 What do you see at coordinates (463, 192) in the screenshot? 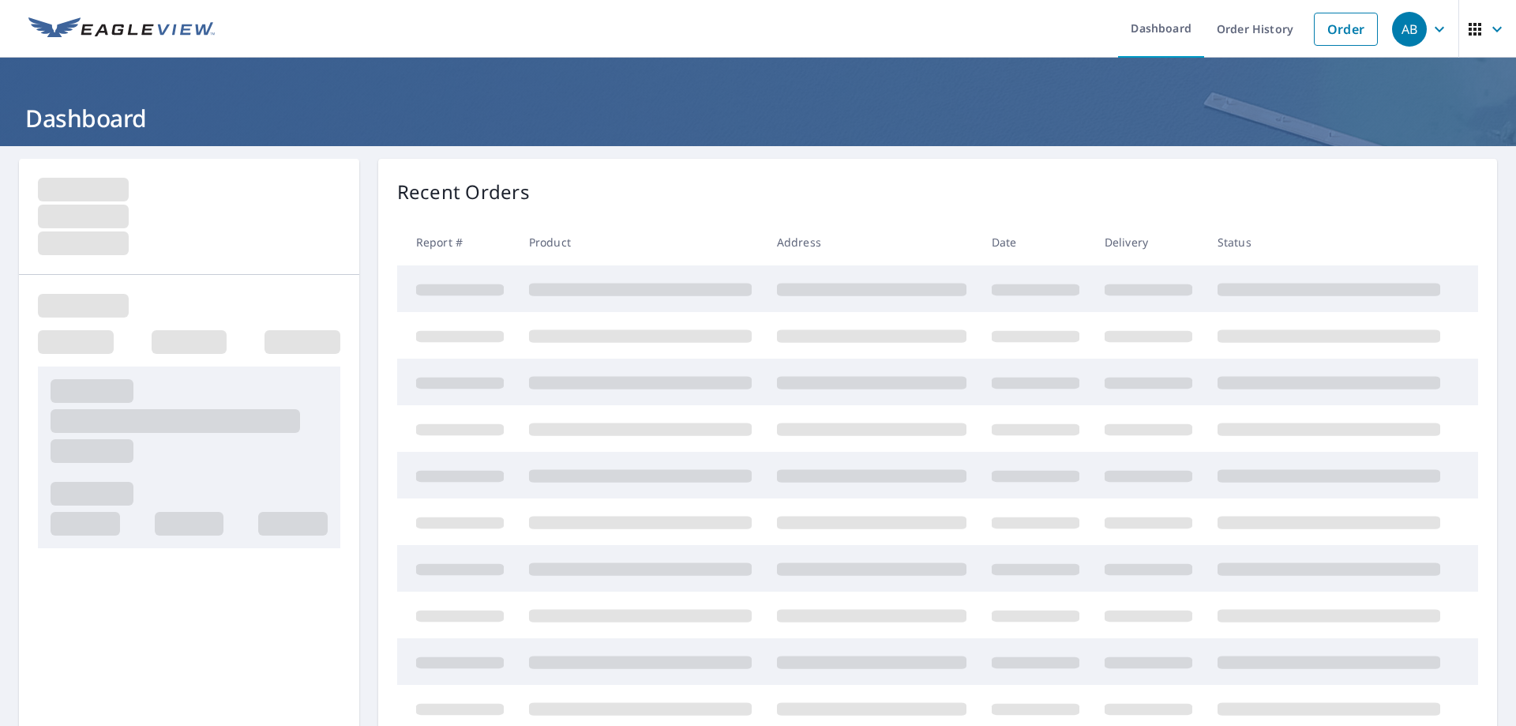
I see `p: Recent Orders` at bounding box center [463, 192].